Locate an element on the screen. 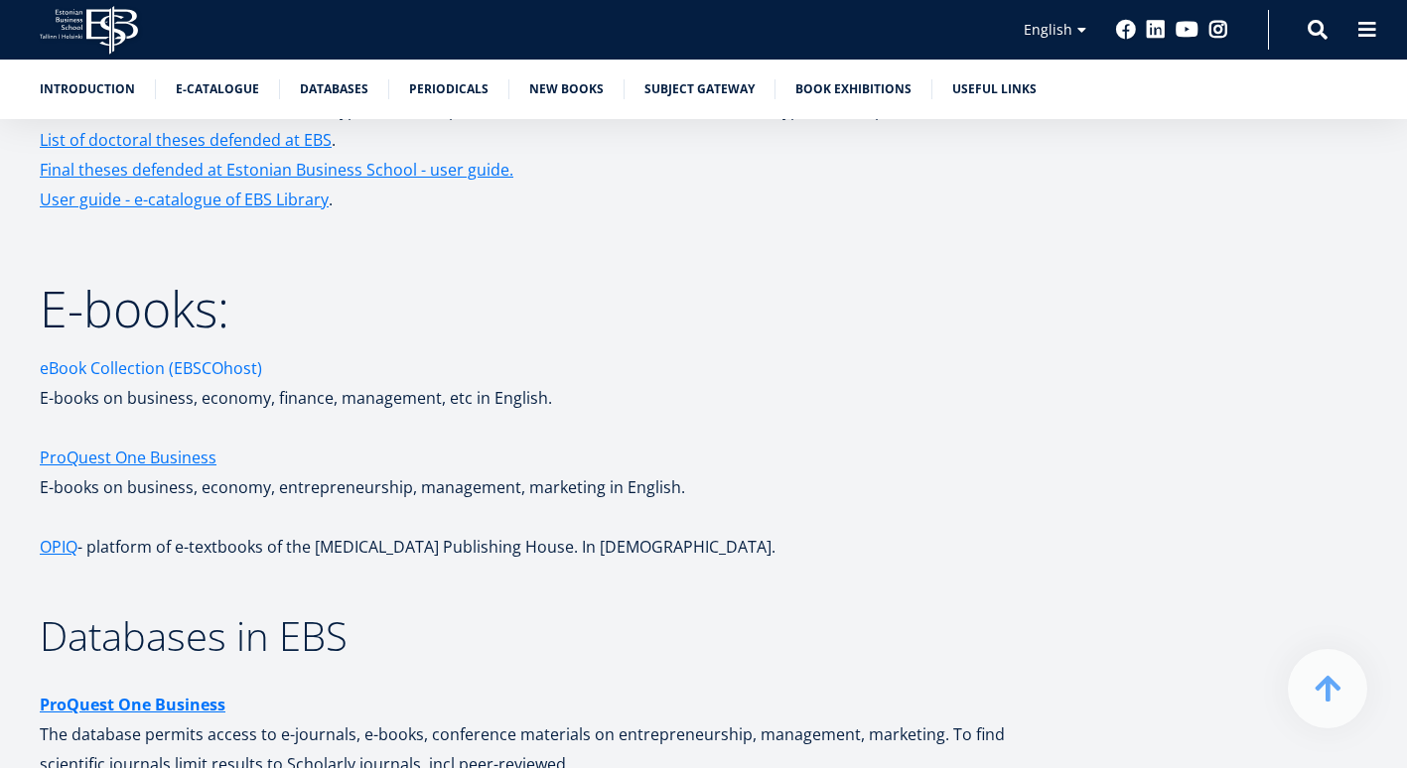  a: Databases is located at coordinates (334, 89).